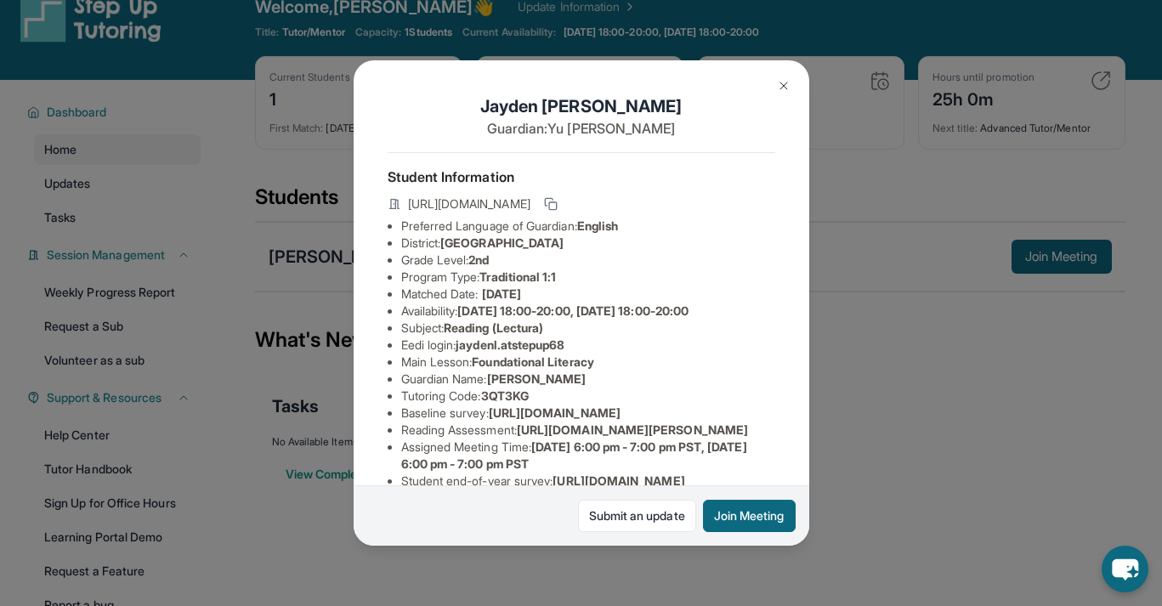  Describe the element at coordinates (588, 481) in the screenshot. I see `li: Student end-of-year survey :` at that location.